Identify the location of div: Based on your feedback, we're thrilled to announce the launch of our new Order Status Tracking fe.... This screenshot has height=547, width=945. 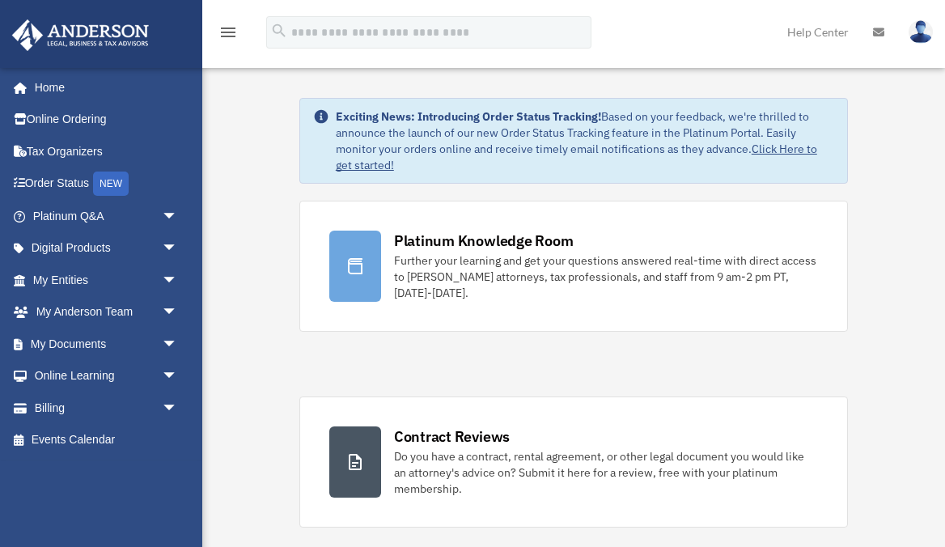
(585, 141).